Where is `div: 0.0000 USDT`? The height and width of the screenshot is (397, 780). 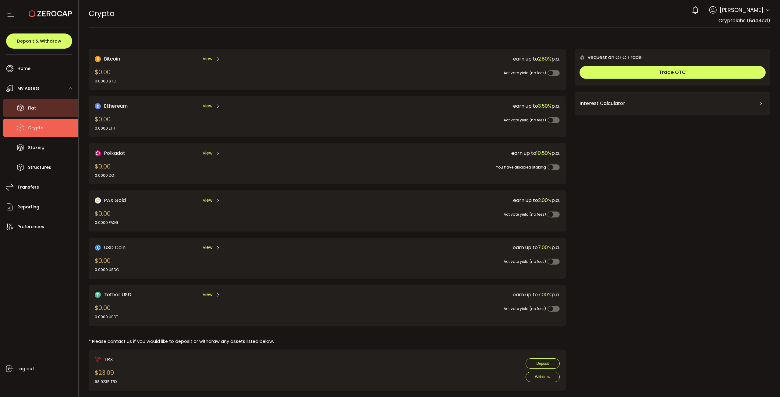 div: 0.0000 USDT is located at coordinates (106, 317).